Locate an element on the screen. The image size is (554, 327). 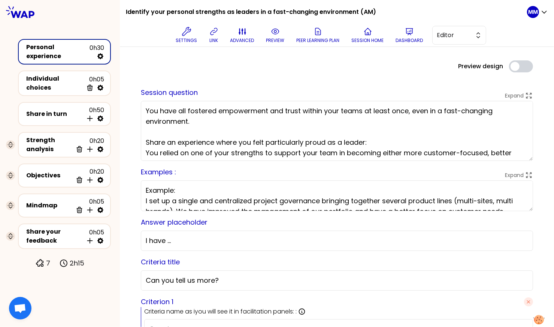
label: Answer placeholder is located at coordinates (174, 222).